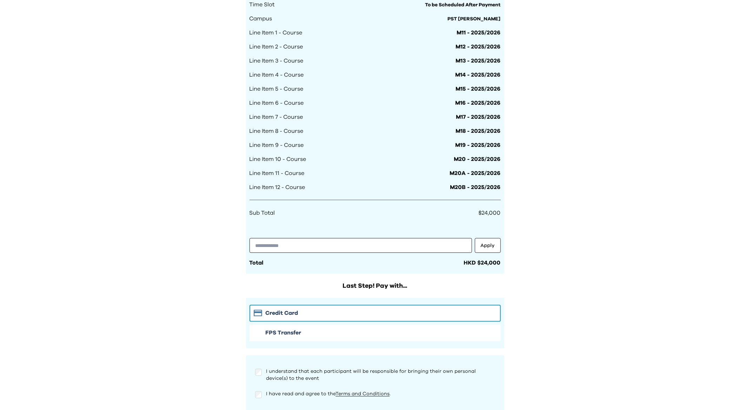 Image resolution: width=750 pixels, height=410 pixels. What do you see at coordinates (284, 333) in the screenshot?
I see `span: FPS Transfer` at bounding box center [284, 333].